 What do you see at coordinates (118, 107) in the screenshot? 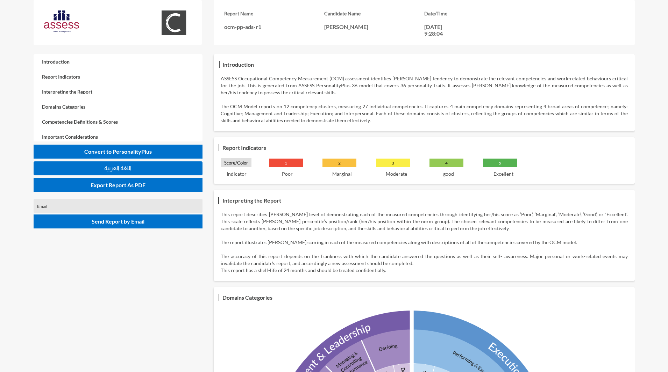
I see `a: Domains Categories` at bounding box center [118, 107].